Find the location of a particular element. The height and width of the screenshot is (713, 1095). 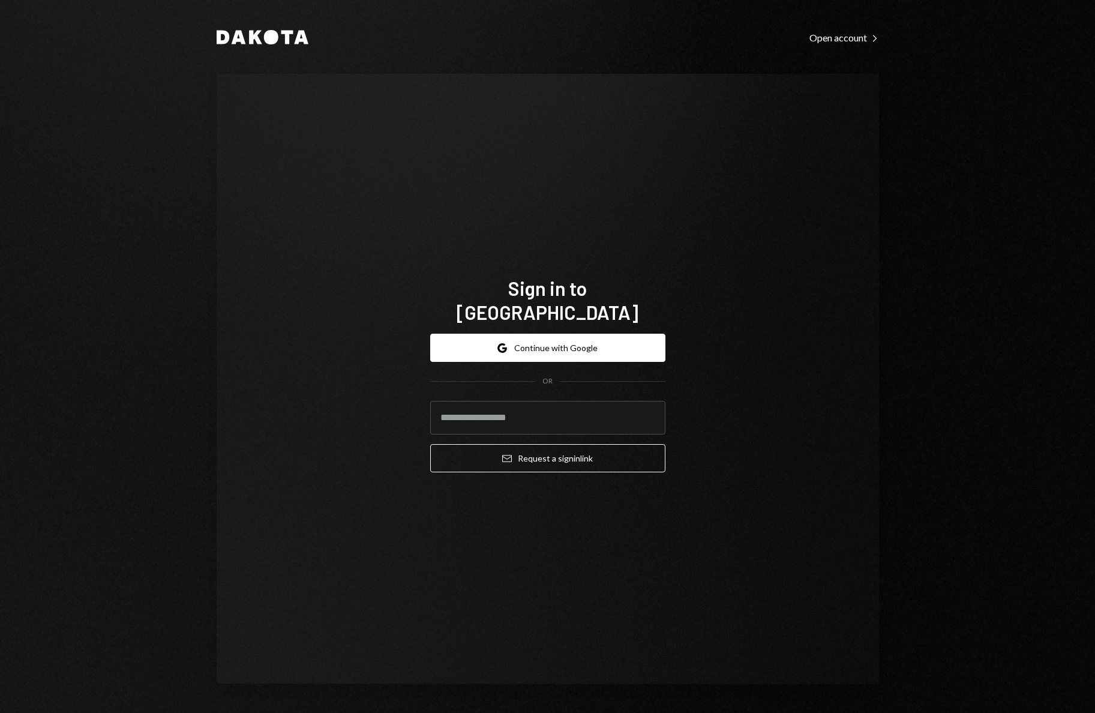

a: Open account is located at coordinates (845, 37).